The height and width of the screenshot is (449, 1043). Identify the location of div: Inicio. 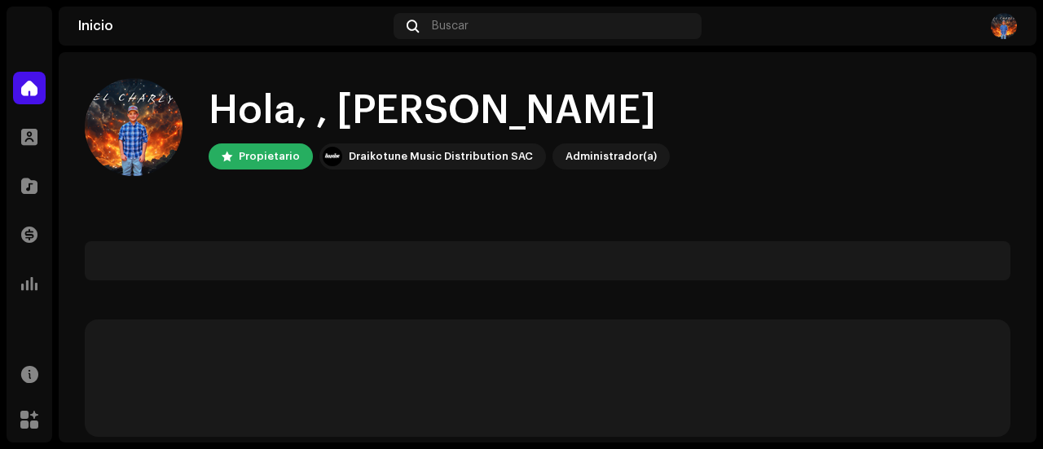
(232, 26).